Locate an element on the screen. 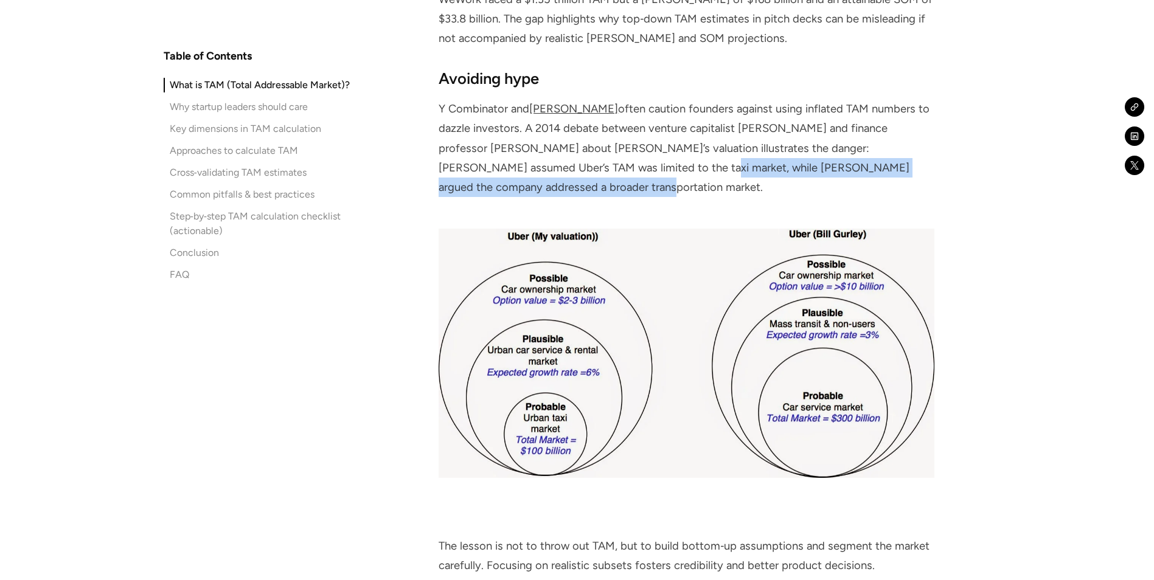  div: What is TAM (Total Addressable Market)? is located at coordinates (260, 85).